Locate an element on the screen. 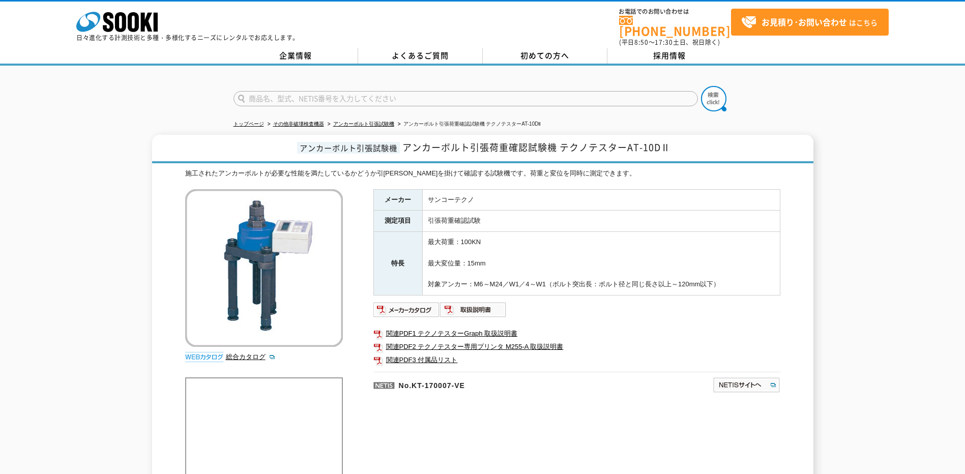 The width and height of the screenshot is (965, 474). li: アンカーボルト引張荷重確認試験機 テクノテスターAT-10DⅡ is located at coordinates (468, 124).